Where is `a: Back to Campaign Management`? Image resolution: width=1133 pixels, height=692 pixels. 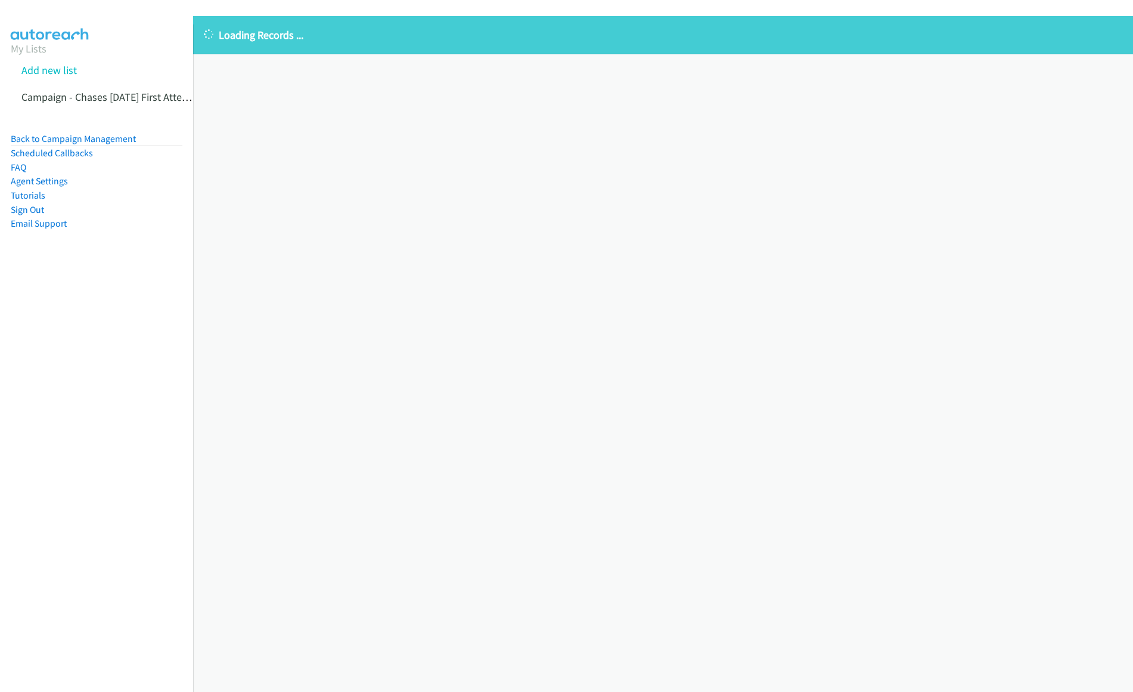 a: Back to Campaign Management is located at coordinates (73, 138).